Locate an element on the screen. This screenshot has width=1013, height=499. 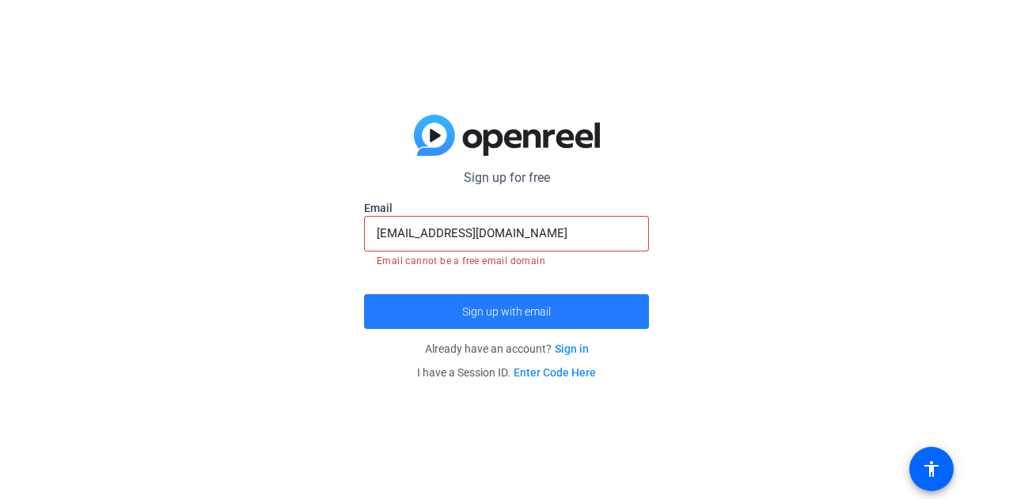
mat-error: Email cannot be a free email domain is located at coordinates (506, 260).